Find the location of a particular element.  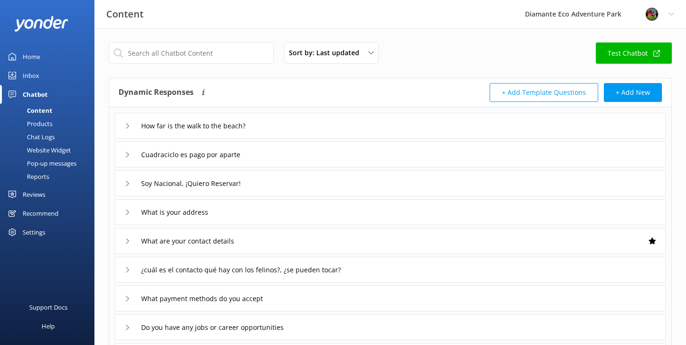

div: Settings is located at coordinates (34, 232).